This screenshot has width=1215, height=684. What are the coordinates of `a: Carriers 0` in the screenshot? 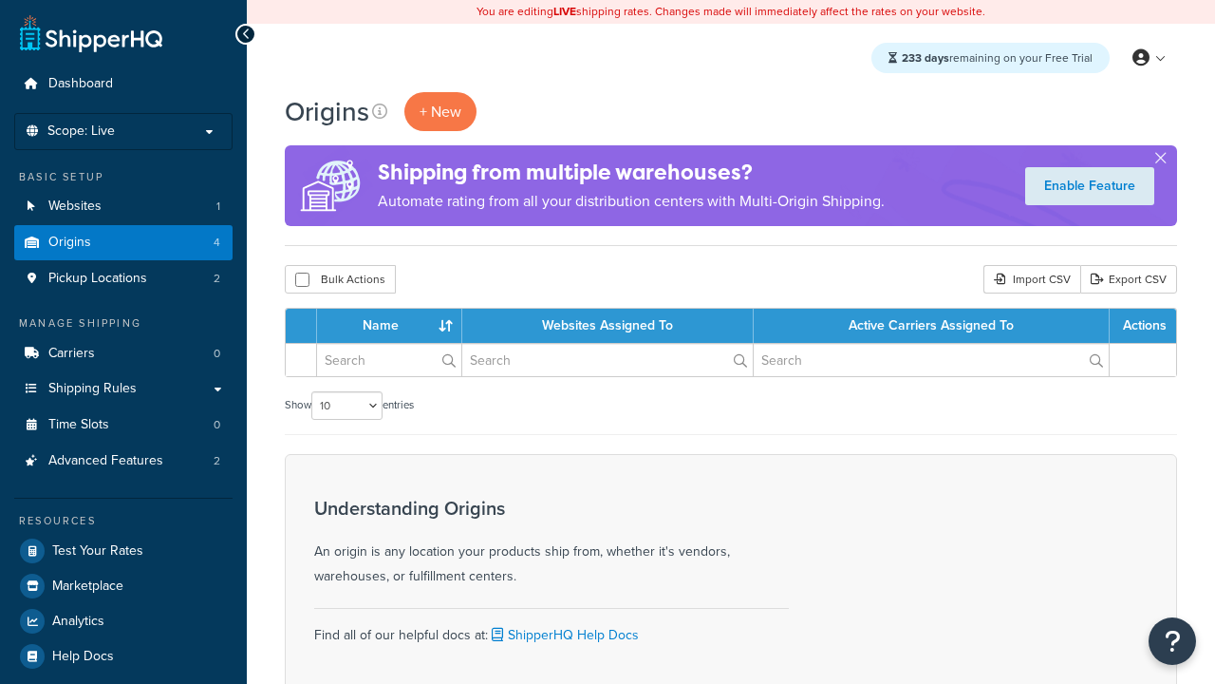 It's located at (123, 353).